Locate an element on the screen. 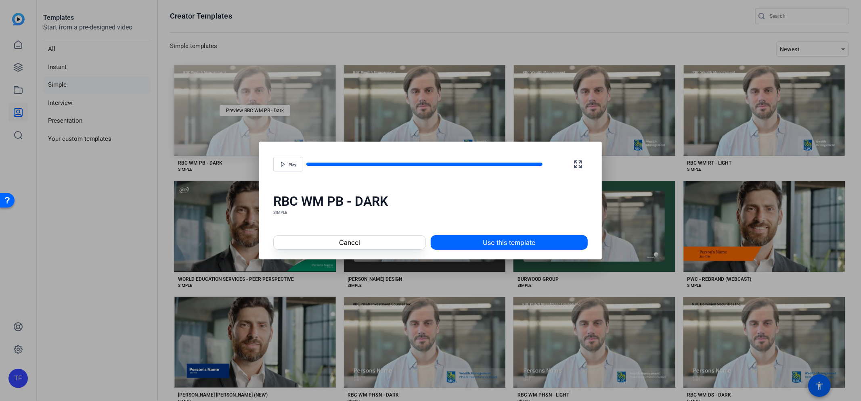  button: Fullscreen is located at coordinates (578, 164).